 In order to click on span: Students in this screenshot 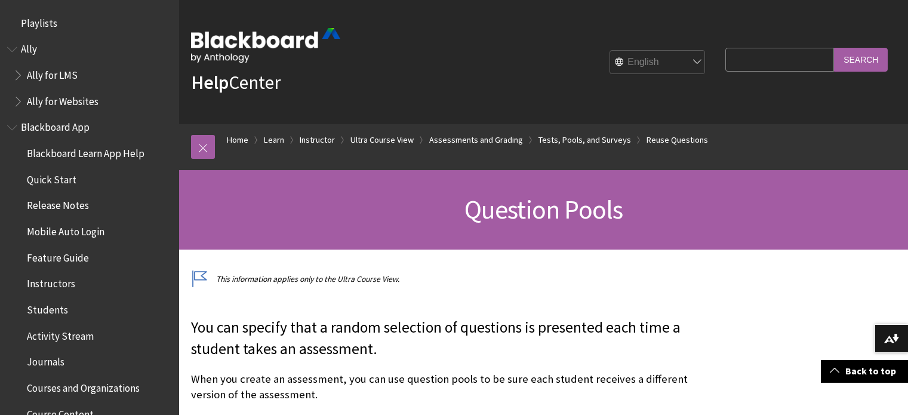, I will do `click(47, 308)`.